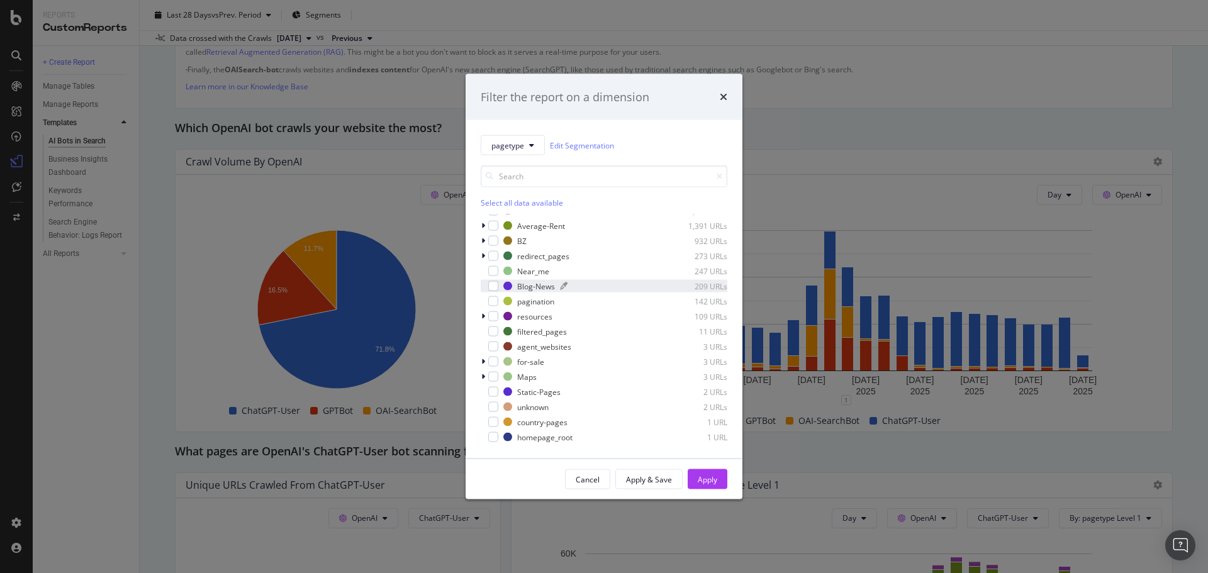  I want to click on input: Search, so click(604, 176).